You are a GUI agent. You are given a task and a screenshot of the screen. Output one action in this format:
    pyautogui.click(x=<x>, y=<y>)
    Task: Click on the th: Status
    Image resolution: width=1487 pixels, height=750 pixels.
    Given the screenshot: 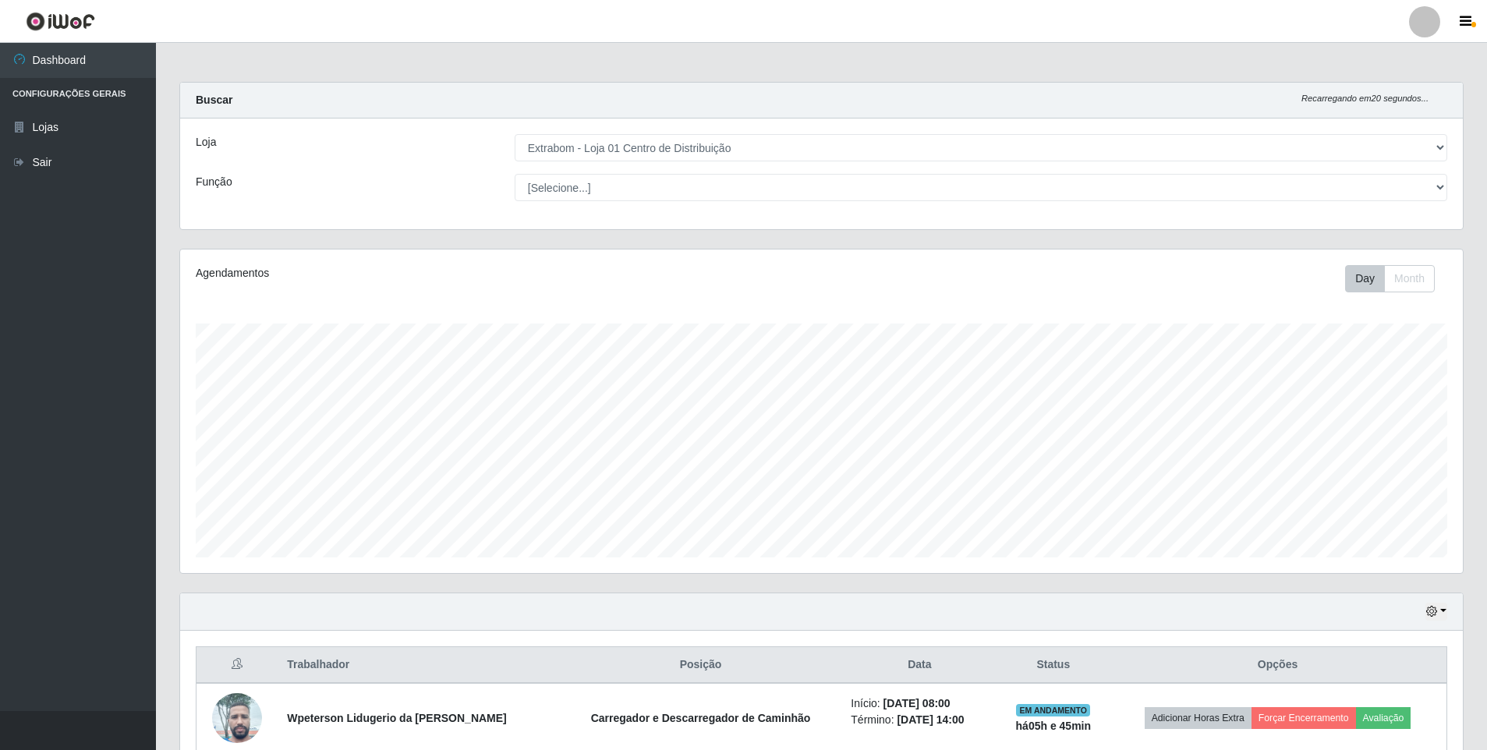 What is the action you would take?
    pyautogui.click(x=1054, y=665)
    